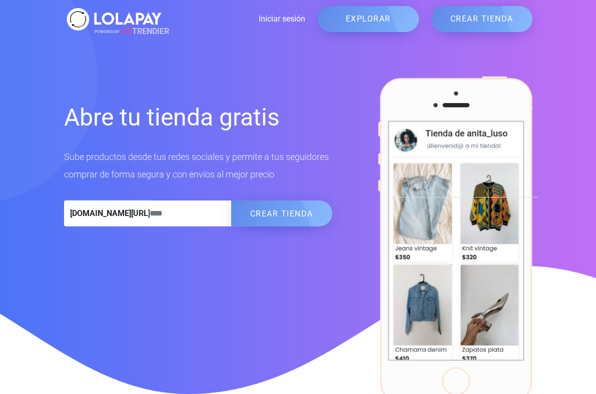 The image size is (596, 394). What do you see at coordinates (107, 31) in the screenshot?
I see `span: POWERED BY` at bounding box center [107, 31].